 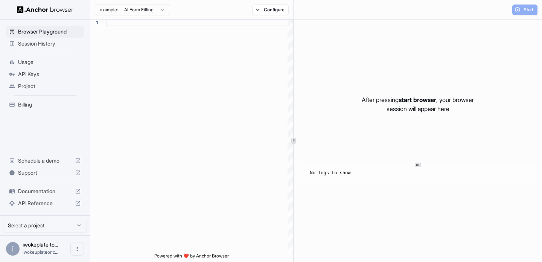 What do you see at coordinates (45, 203) in the screenshot?
I see `span: API Reference` at bounding box center [45, 203].